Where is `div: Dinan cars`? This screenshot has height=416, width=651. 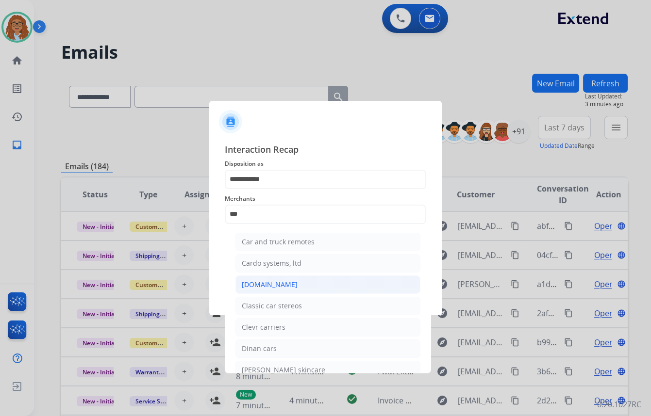
div: Dinan cars is located at coordinates (259, 349).